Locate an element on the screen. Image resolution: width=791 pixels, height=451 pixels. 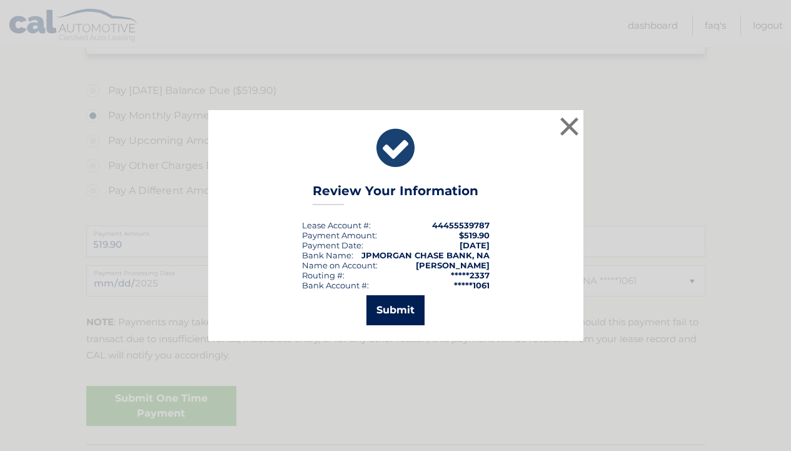
strong: JPMORGAN CHASE BANK, NA is located at coordinates (425, 255).